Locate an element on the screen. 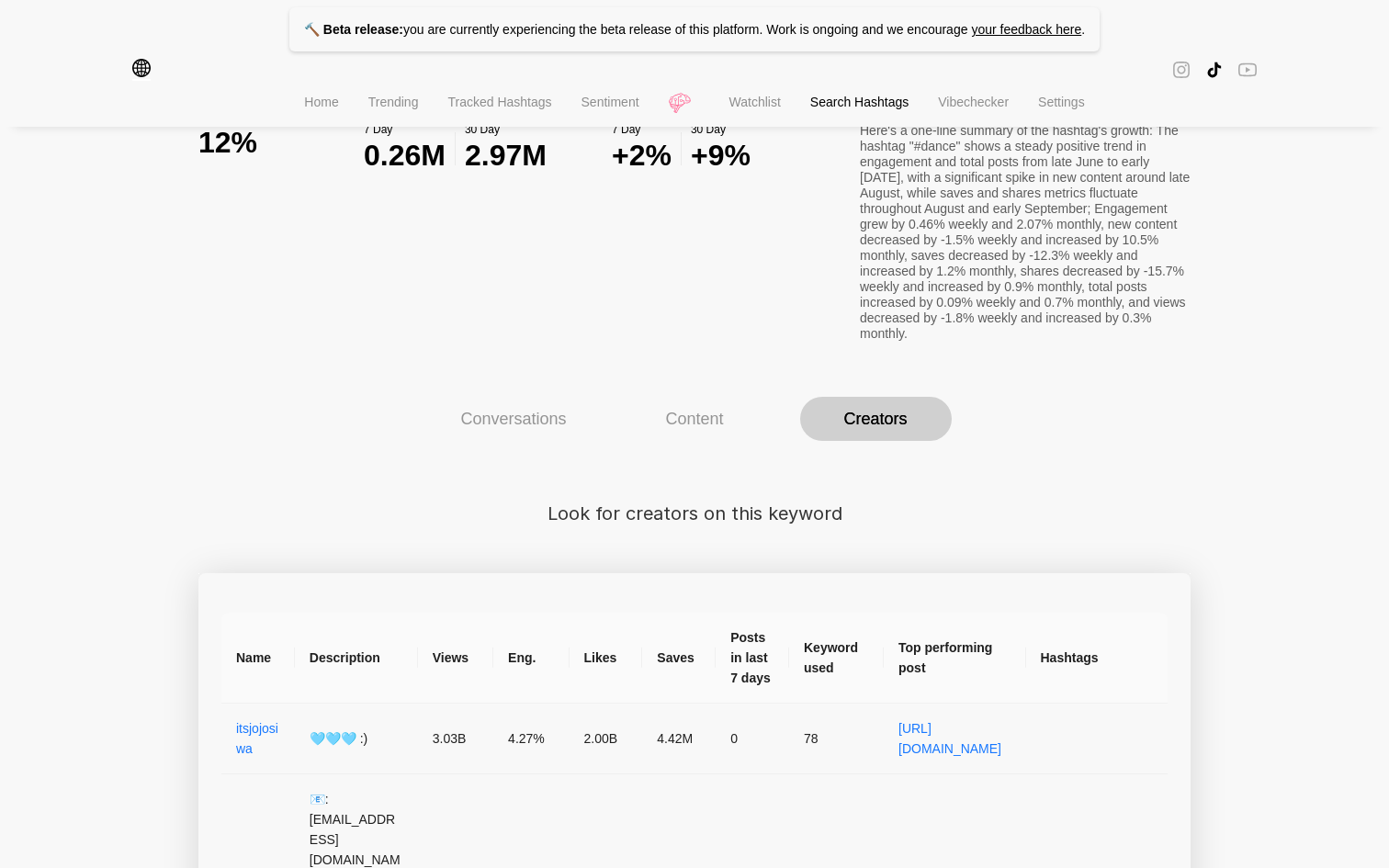  span: youtube is located at coordinates (1247, 69).